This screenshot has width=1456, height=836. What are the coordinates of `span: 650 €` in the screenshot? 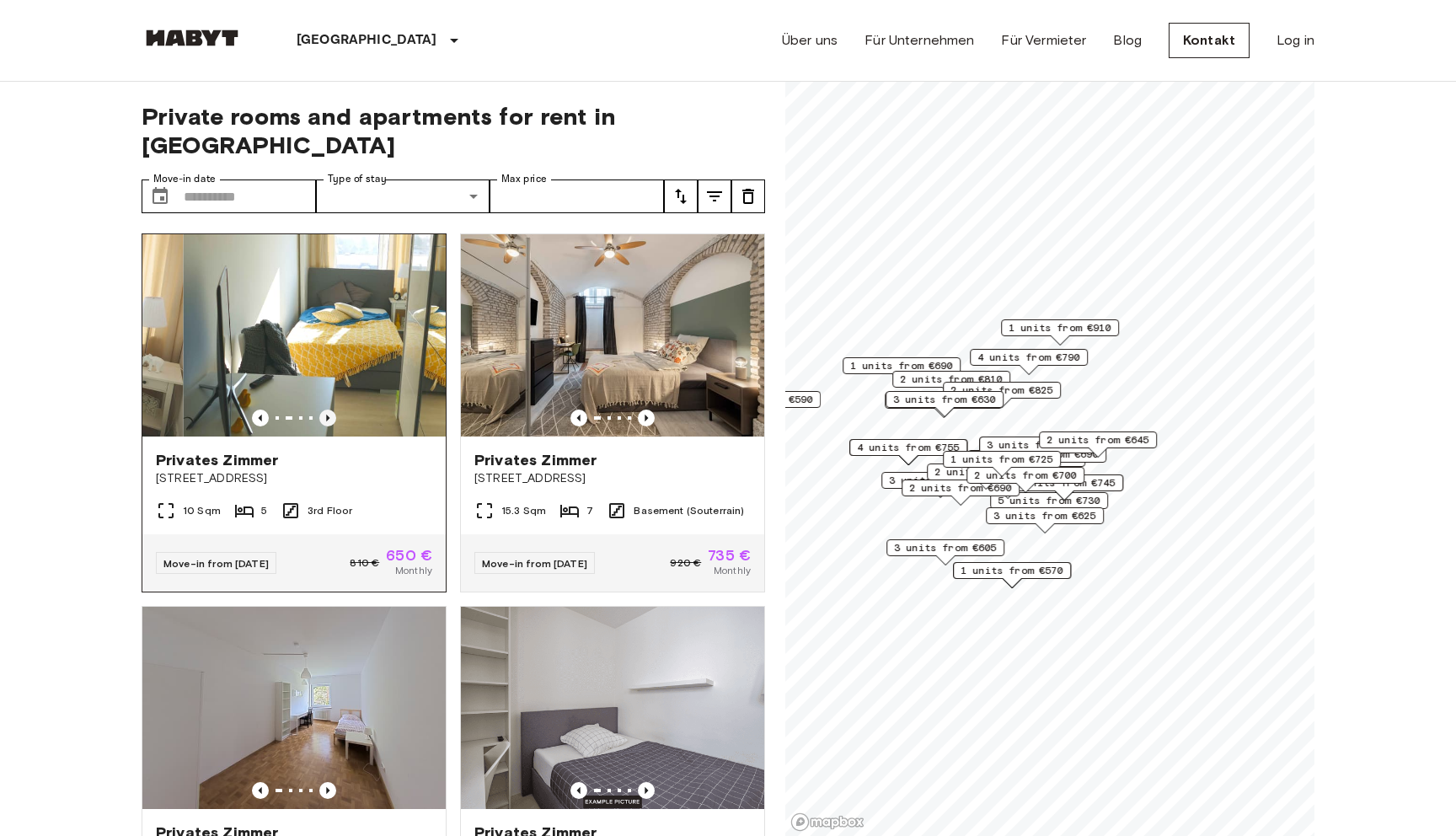 It's located at (409, 555).